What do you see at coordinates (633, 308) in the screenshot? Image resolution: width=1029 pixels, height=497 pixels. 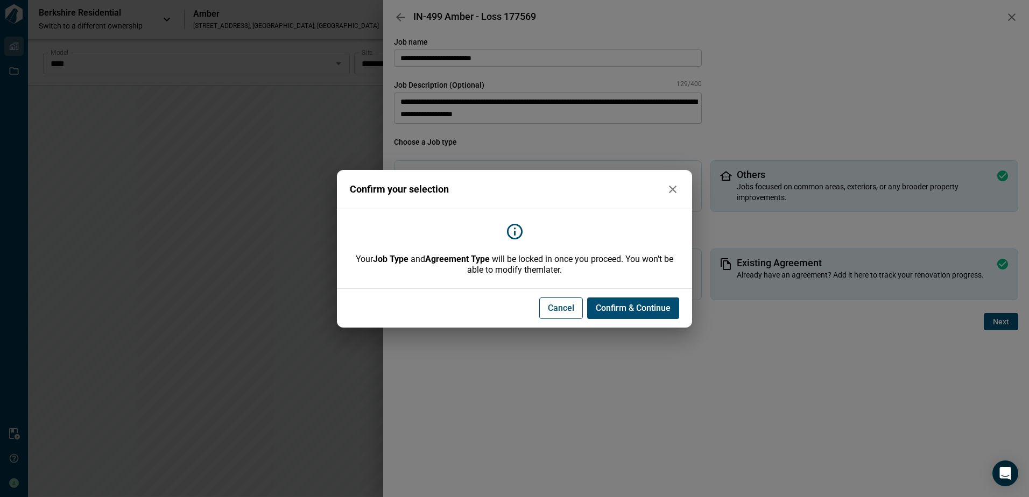 I see `span: Confirm & Continue` at bounding box center [633, 308].